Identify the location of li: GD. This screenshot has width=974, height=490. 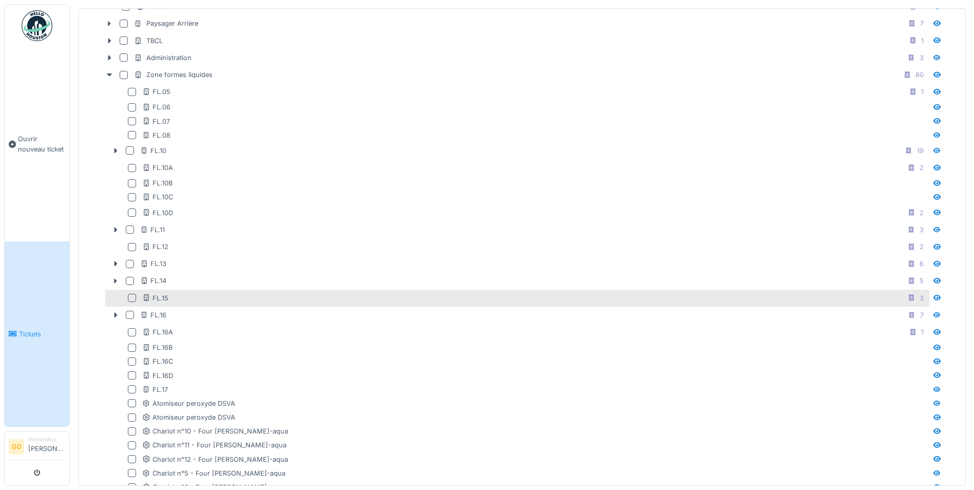
(16, 447).